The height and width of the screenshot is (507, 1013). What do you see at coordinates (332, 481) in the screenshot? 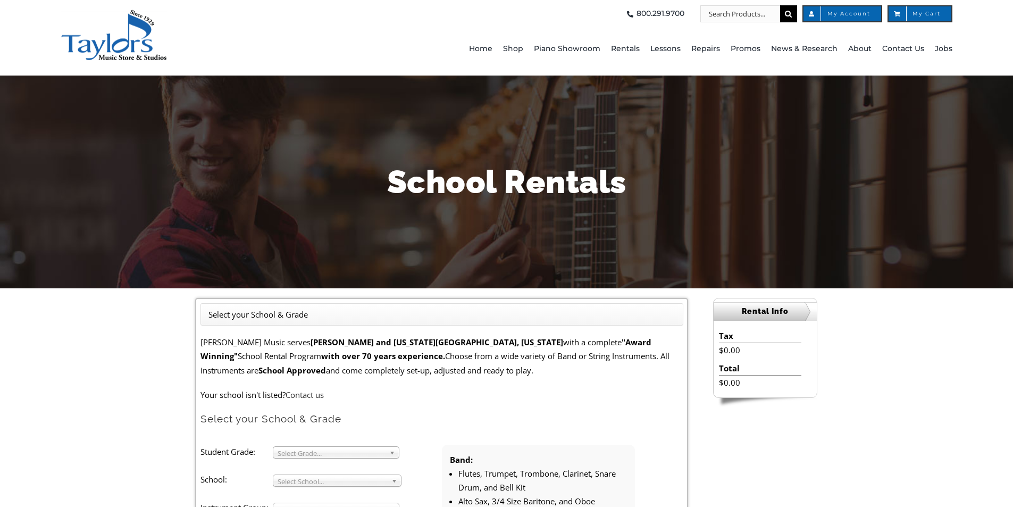
I see `span: Select School...` at bounding box center [332, 481].